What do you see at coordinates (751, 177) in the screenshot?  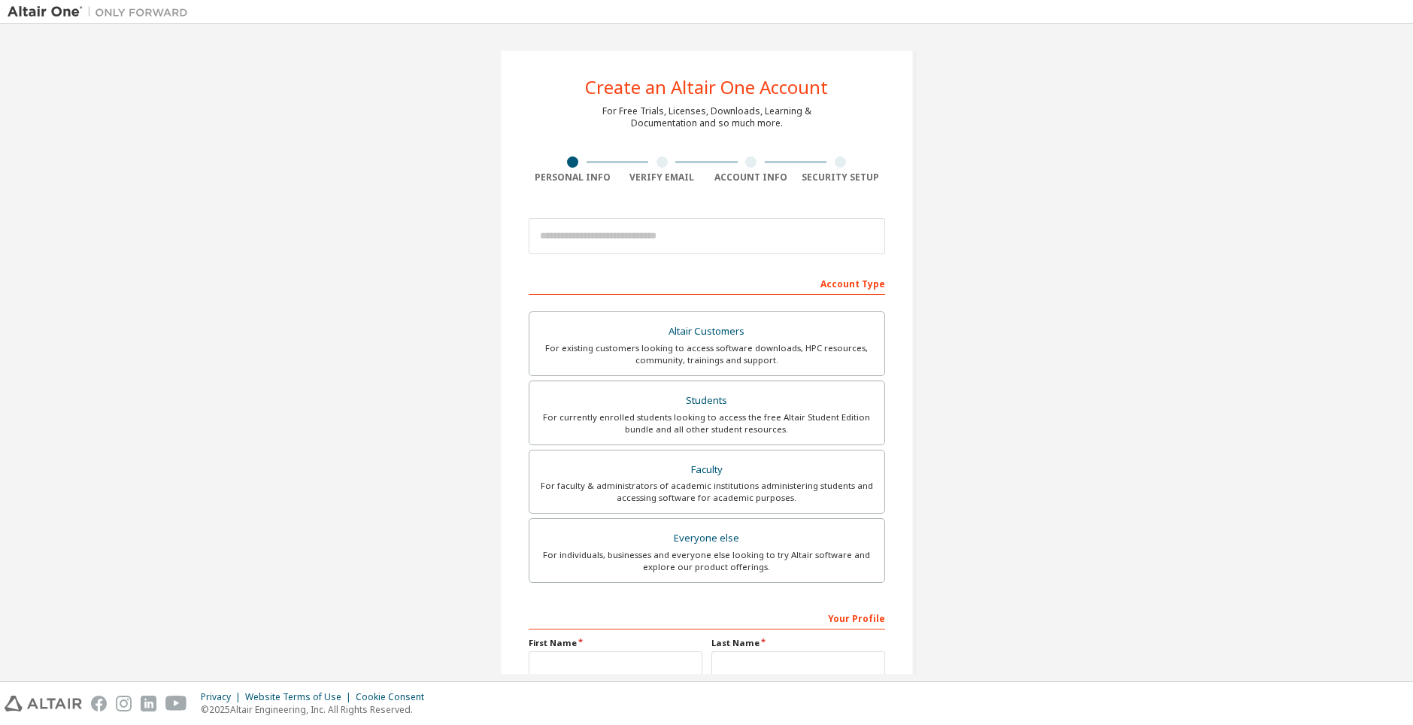 I see `div: Account Info` at bounding box center [751, 177].